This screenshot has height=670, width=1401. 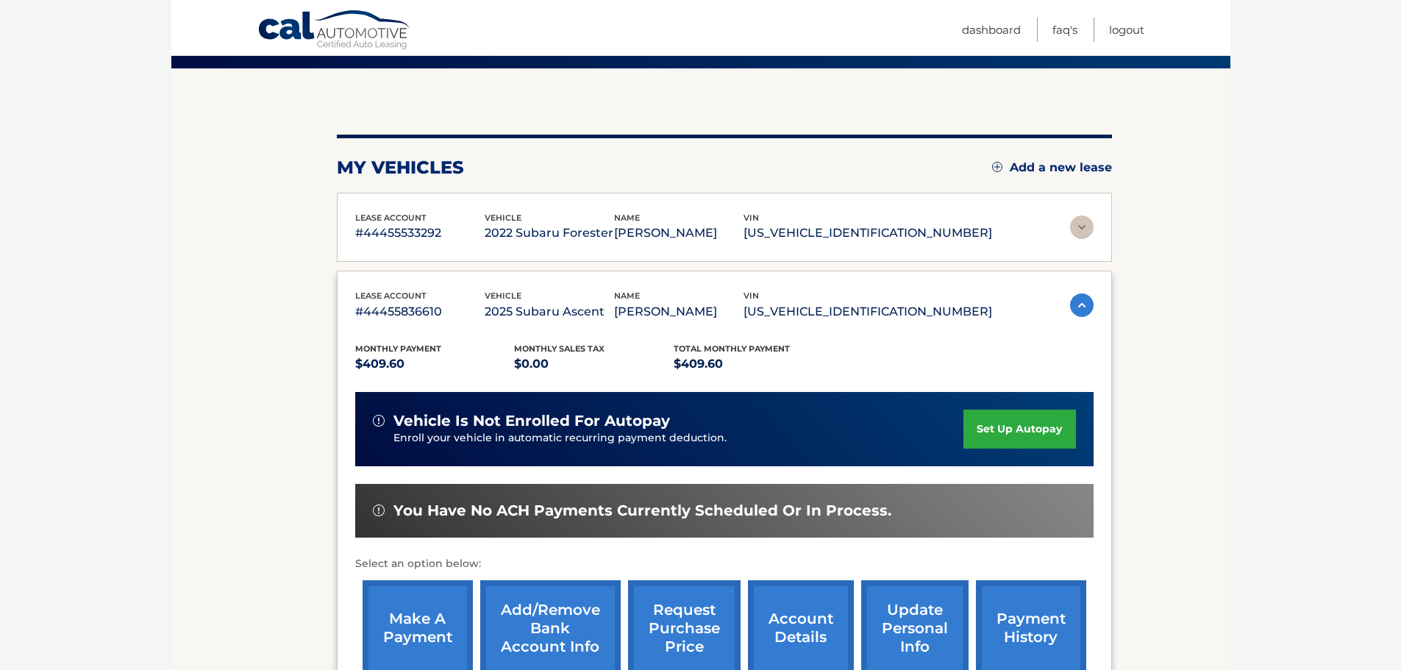 I want to click on img: accordion-rest.svg, so click(x=1082, y=227).